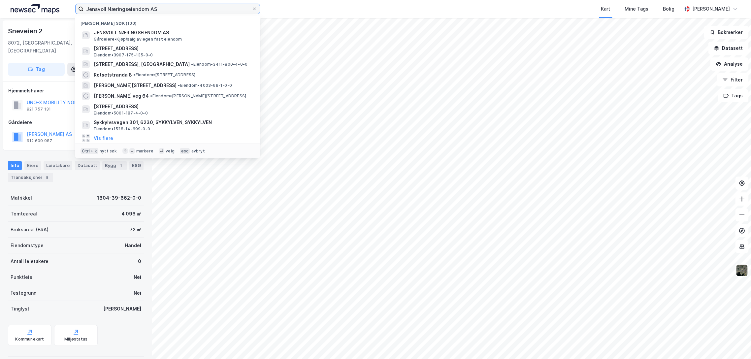  What do you see at coordinates (29, 339) in the screenshot?
I see `div: Kommunekart` at bounding box center [29, 339].